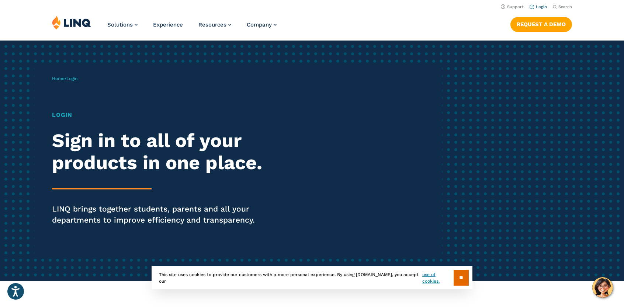  I want to click on span: Resources, so click(213, 25).